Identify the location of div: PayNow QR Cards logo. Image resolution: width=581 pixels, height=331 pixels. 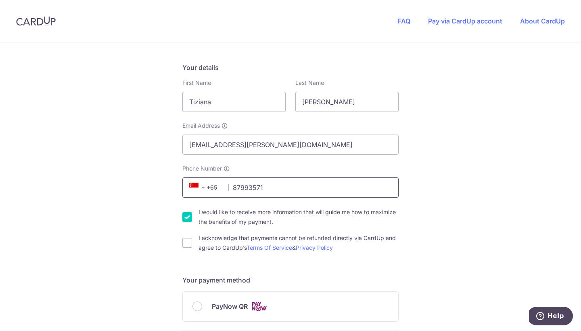
(291, 306).